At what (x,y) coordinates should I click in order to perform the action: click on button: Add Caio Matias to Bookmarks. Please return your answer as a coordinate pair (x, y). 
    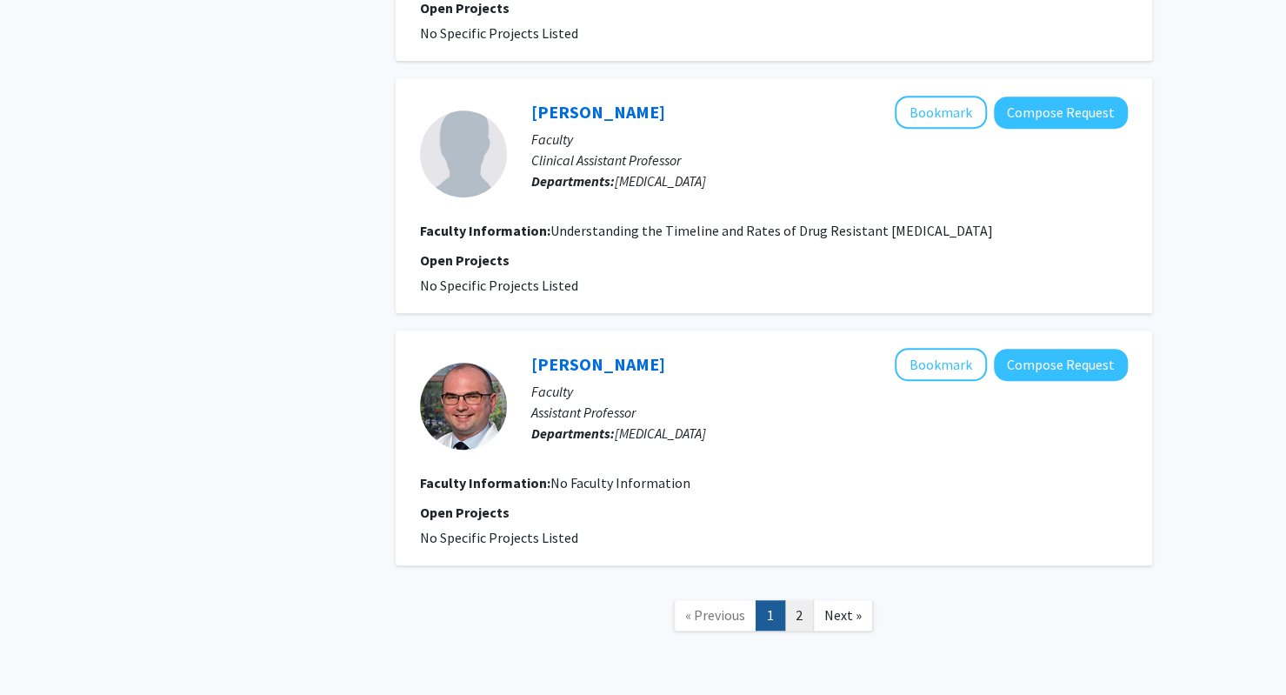
    Looking at the image, I should click on (941, 112).